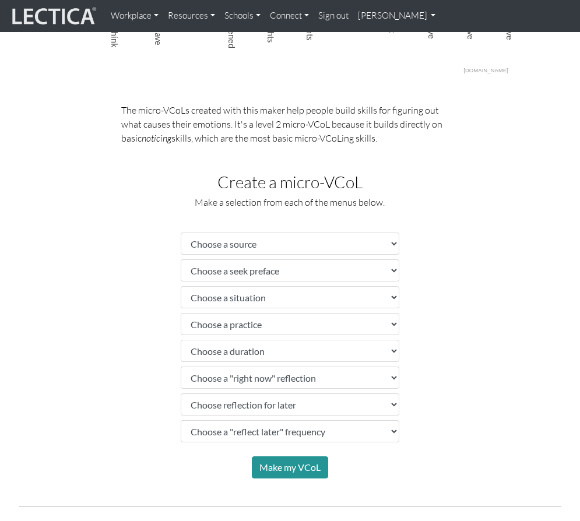 The height and width of the screenshot is (521, 580). What do you see at coordinates (290, 182) in the screenshot?
I see `h3: Create a micro-VCoL` at bounding box center [290, 182].